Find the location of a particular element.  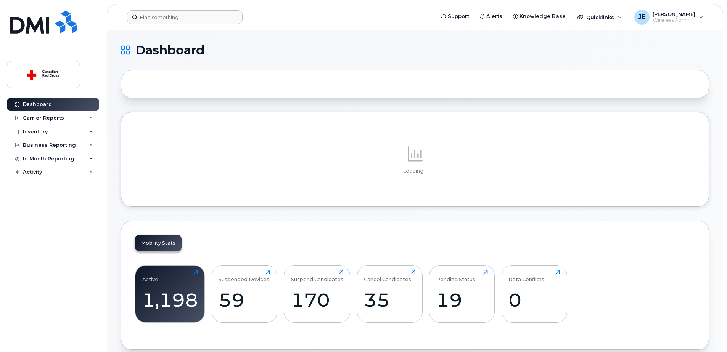

div: 19 is located at coordinates (462, 300).